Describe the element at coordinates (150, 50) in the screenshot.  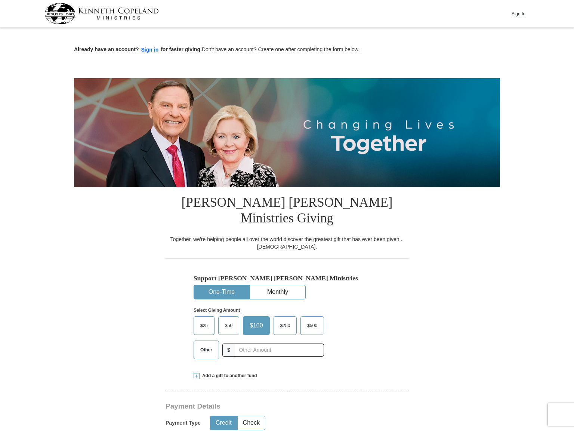
I see `button: Sign in` at that location.